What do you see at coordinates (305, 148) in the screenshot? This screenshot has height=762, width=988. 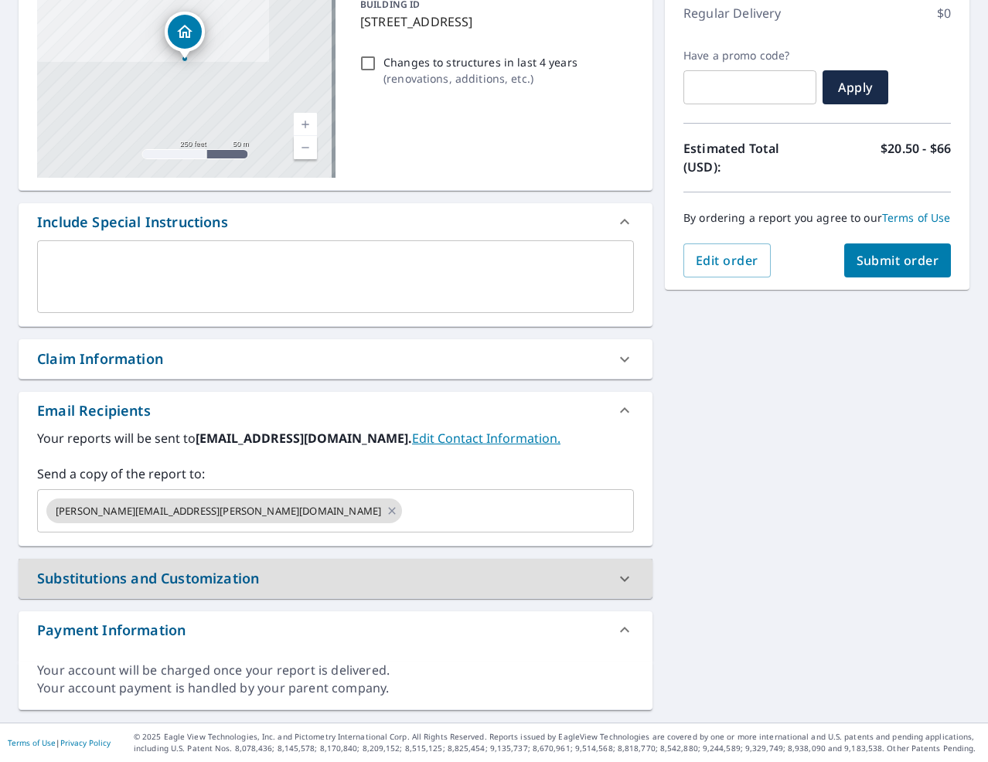 I see `a: Current Level 17, Zoom Out` at bounding box center [305, 148].